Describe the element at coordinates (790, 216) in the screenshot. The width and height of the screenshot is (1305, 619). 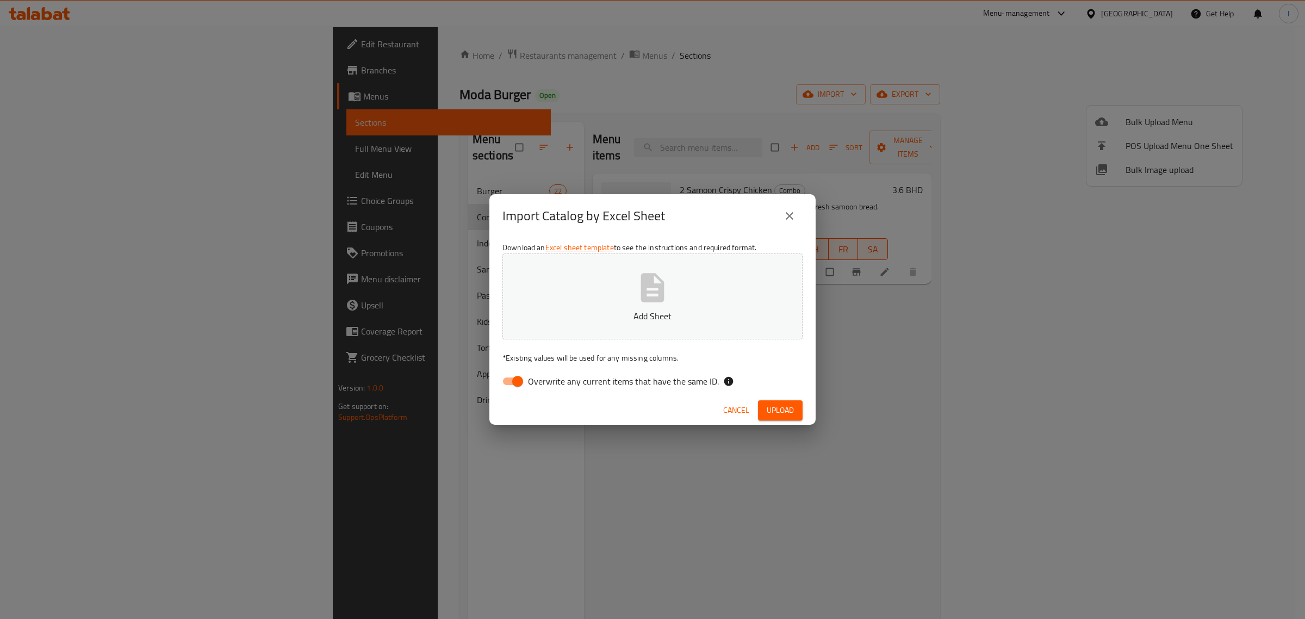
I see `button: close` at that location.